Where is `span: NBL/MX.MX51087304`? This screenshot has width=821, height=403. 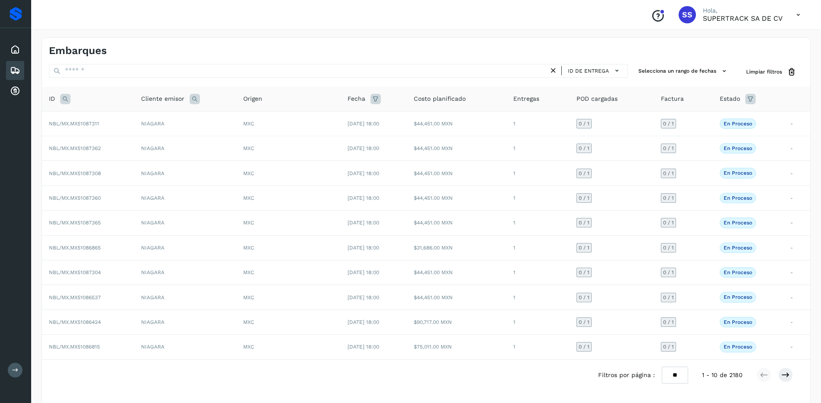
span: NBL/MX.MX51087304 is located at coordinates (75, 273).